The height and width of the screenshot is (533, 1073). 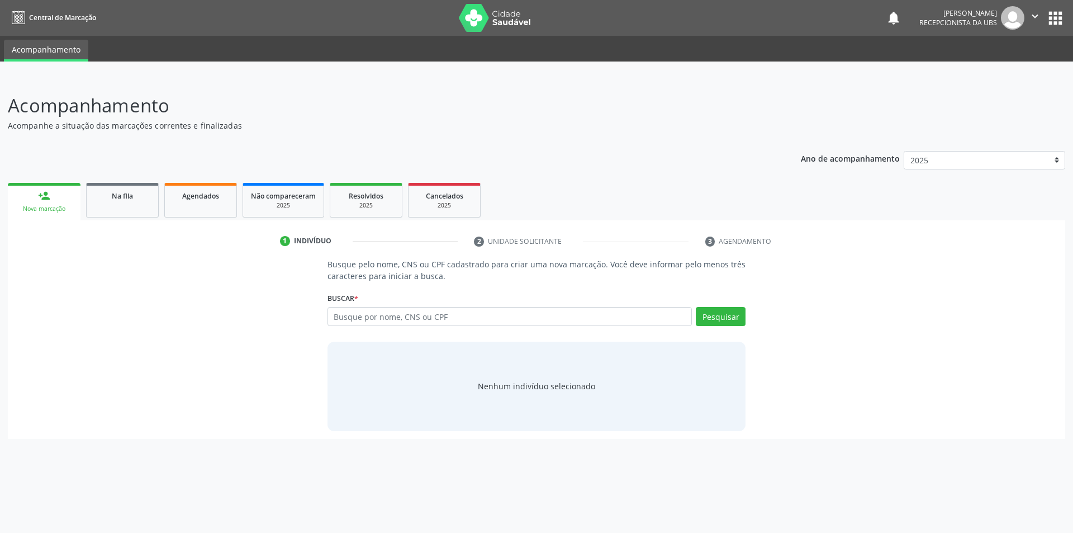 What do you see at coordinates (44, 196) in the screenshot?
I see `div: person_add` at bounding box center [44, 196].